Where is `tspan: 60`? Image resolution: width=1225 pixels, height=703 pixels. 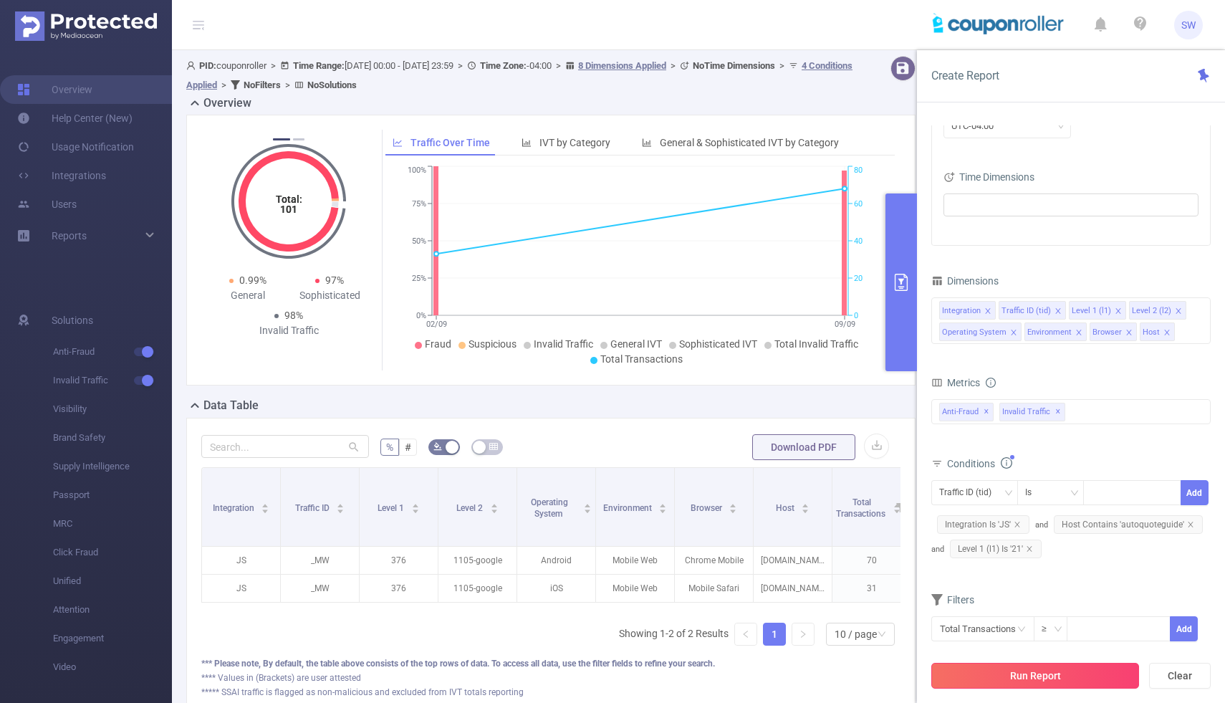 tspan: 60 is located at coordinates (858, 203).